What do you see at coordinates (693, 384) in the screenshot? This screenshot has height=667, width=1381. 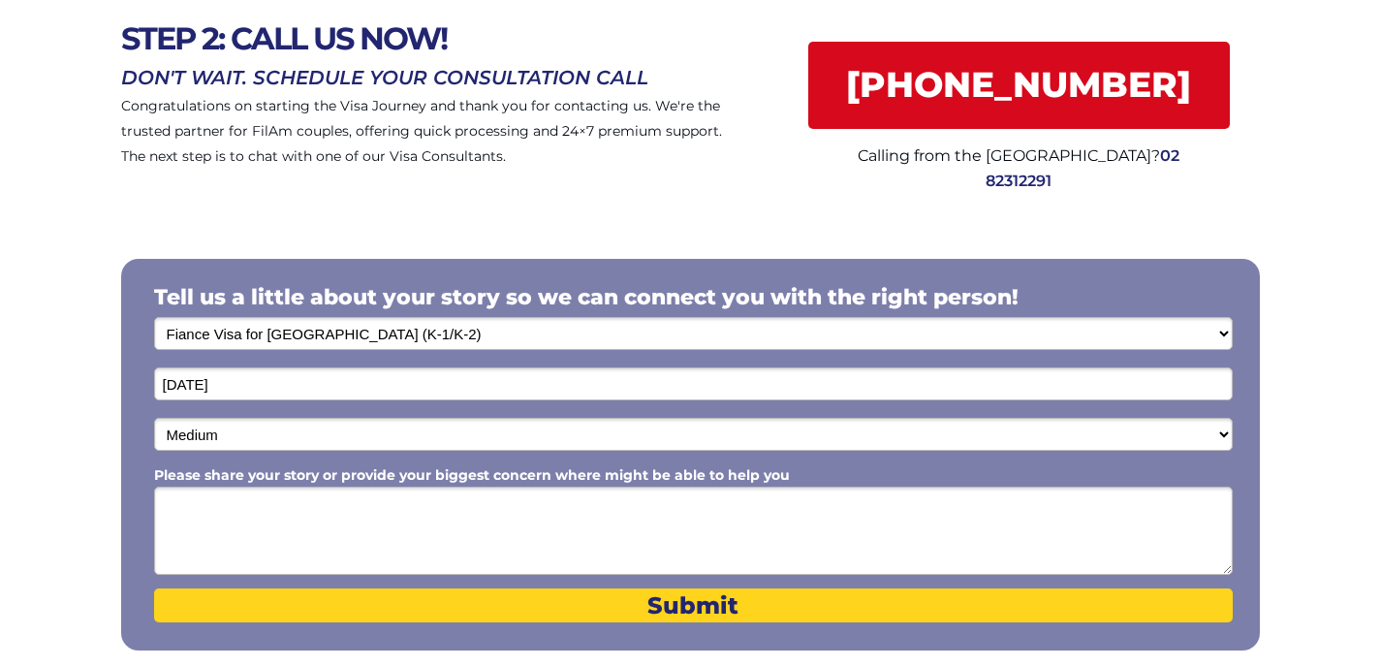 I see `input: Date of Birth (mm/dd/yyyy)` at bounding box center [693, 384].